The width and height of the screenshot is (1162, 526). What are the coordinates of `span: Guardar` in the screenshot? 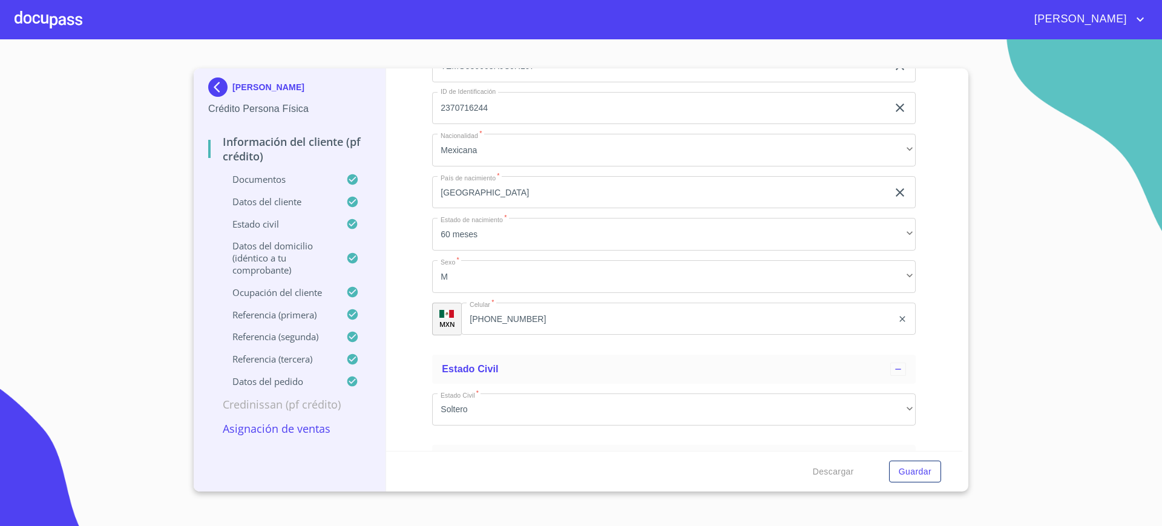 It's located at (915, 472).